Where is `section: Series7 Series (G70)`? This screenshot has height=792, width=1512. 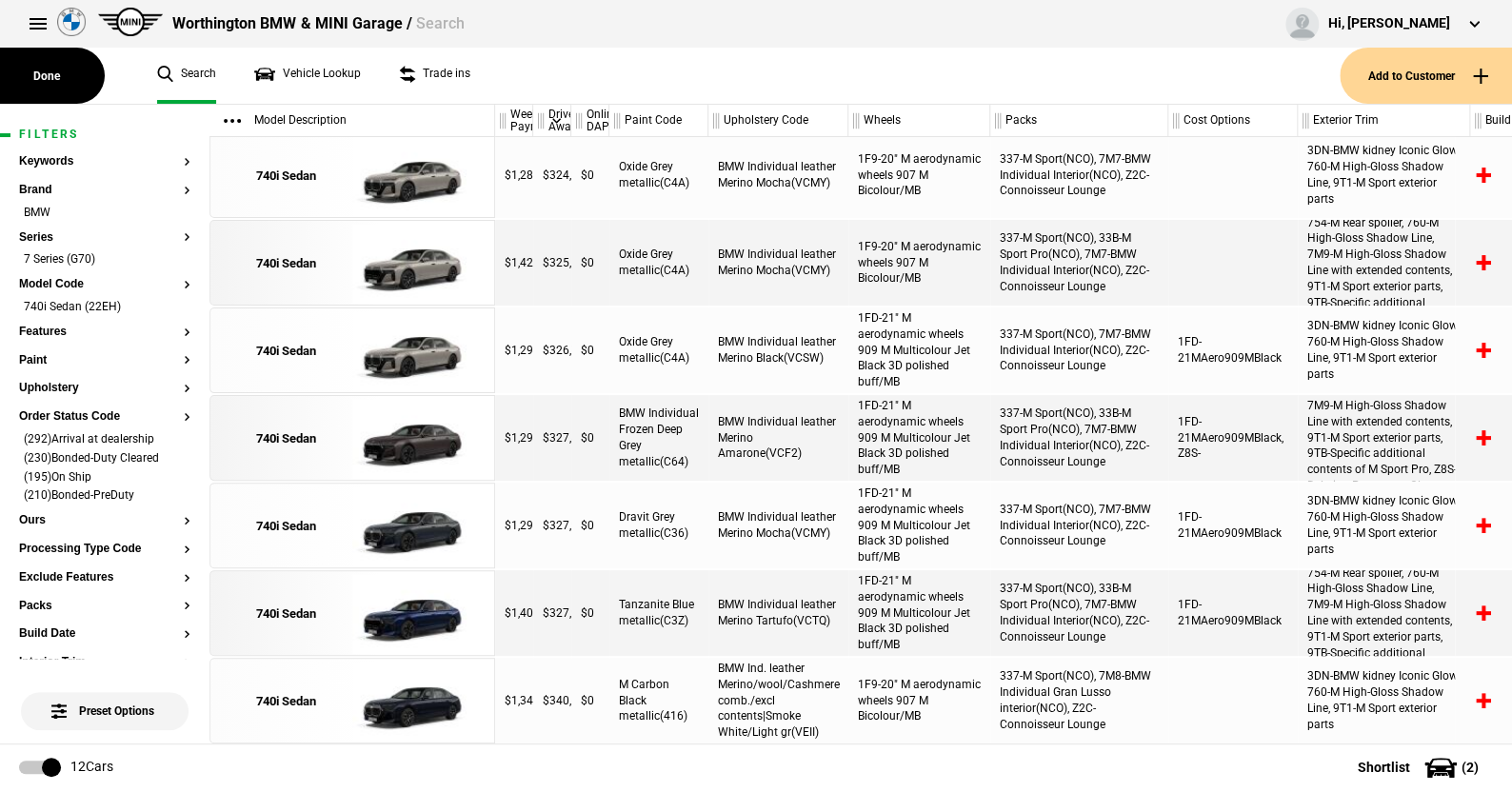 section: Series7 Series (G70) is located at coordinates (105, 256).